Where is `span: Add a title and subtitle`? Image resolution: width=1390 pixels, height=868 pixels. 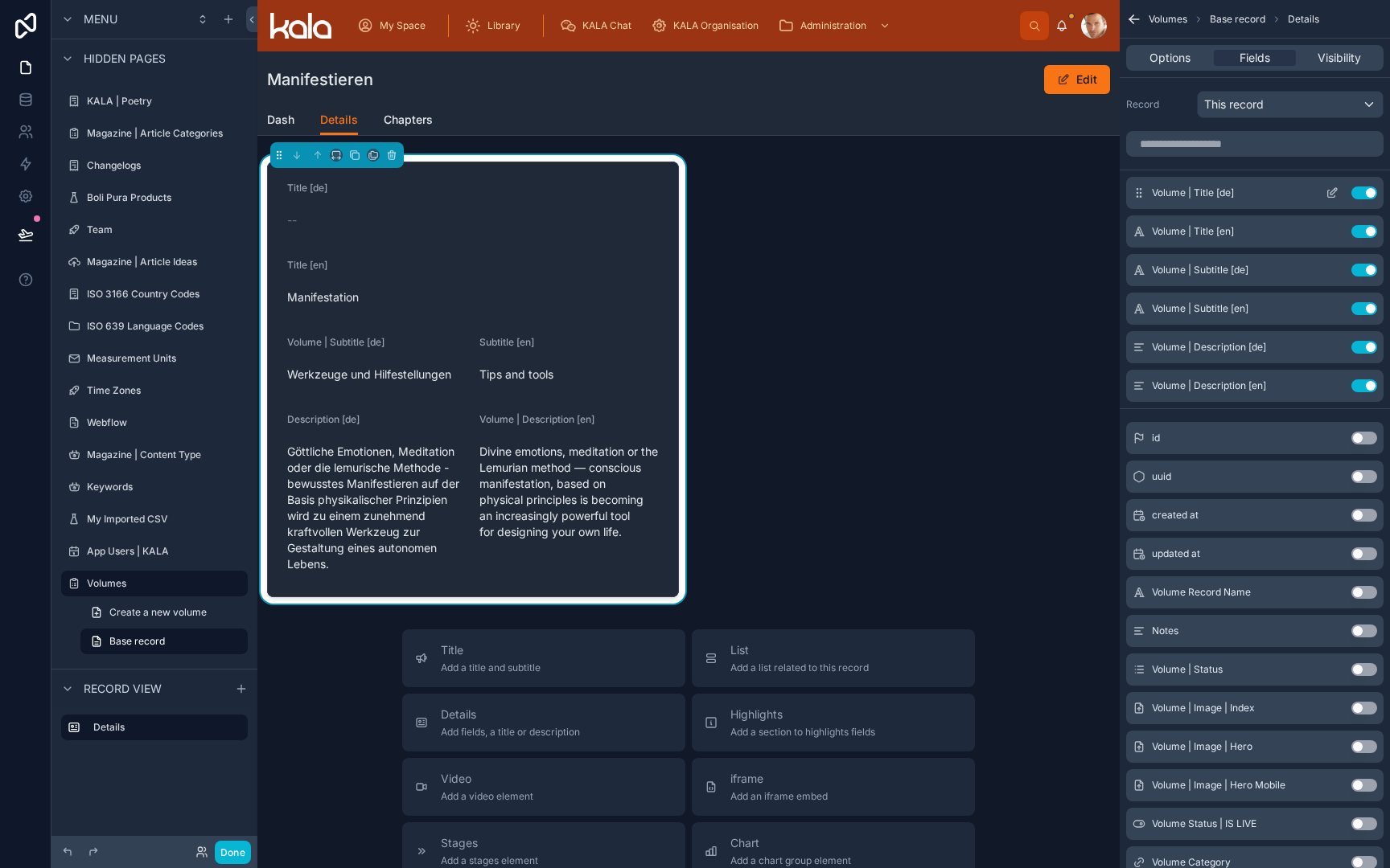
span: Add a title and subtitle is located at coordinates (490, 668).